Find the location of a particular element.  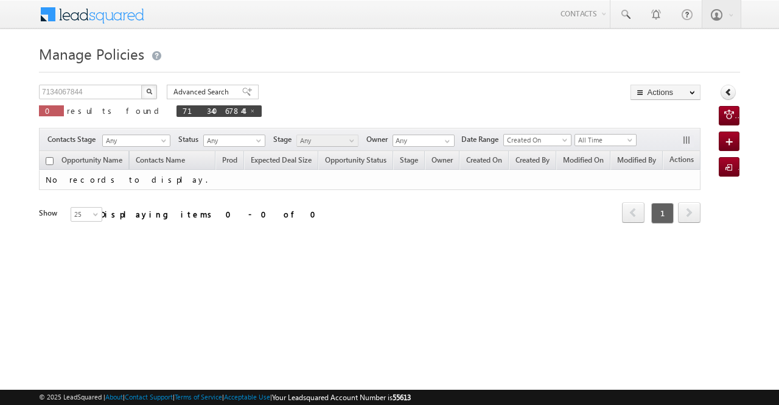

span: Your Leadsquared Account Number is is located at coordinates (341, 397).